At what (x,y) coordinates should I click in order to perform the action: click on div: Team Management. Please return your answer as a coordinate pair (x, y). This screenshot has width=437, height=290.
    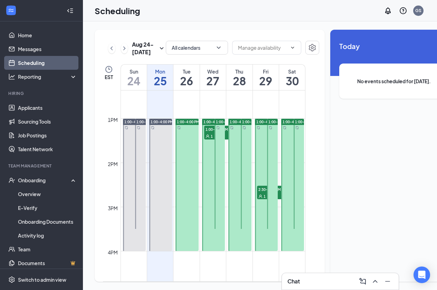
    Looking at the image, I should click on (42, 166).